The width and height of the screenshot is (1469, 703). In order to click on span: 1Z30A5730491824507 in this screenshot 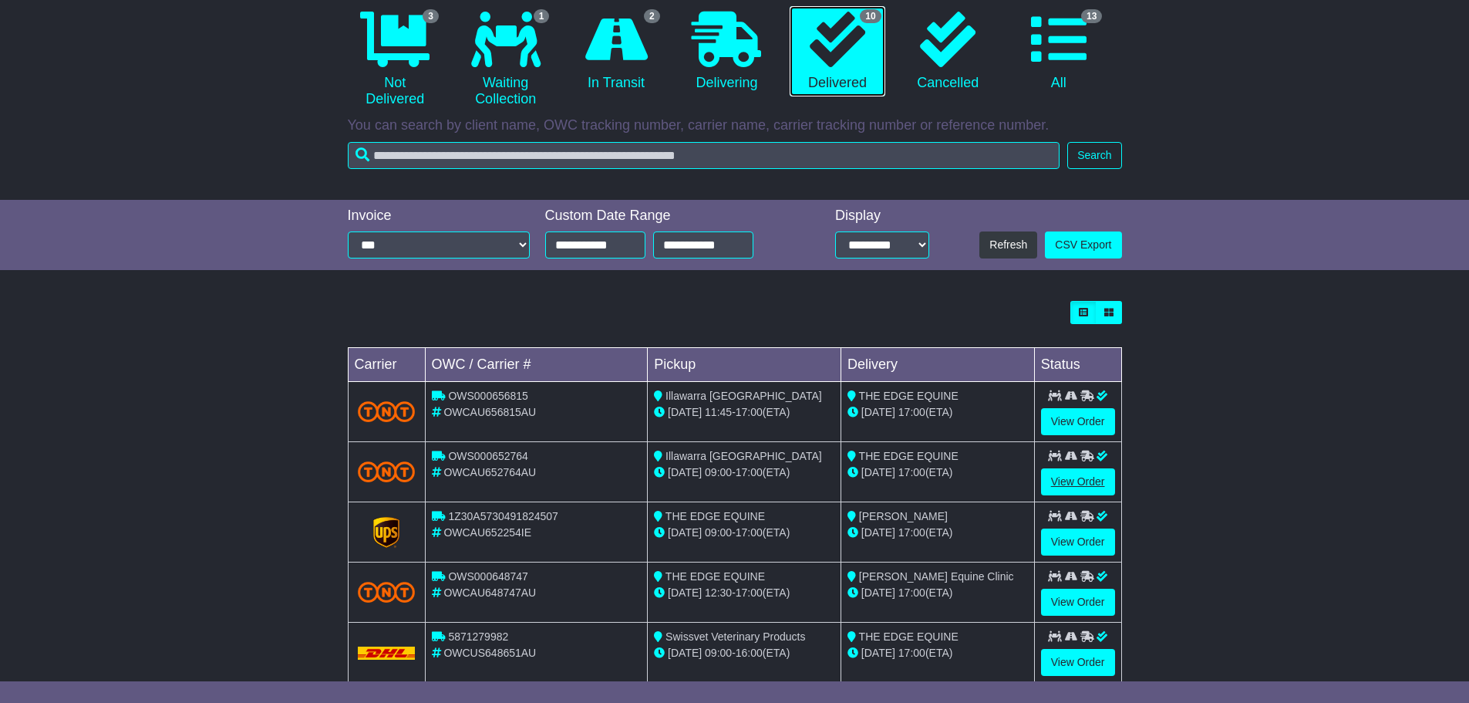, I will do `click(503, 516)`.